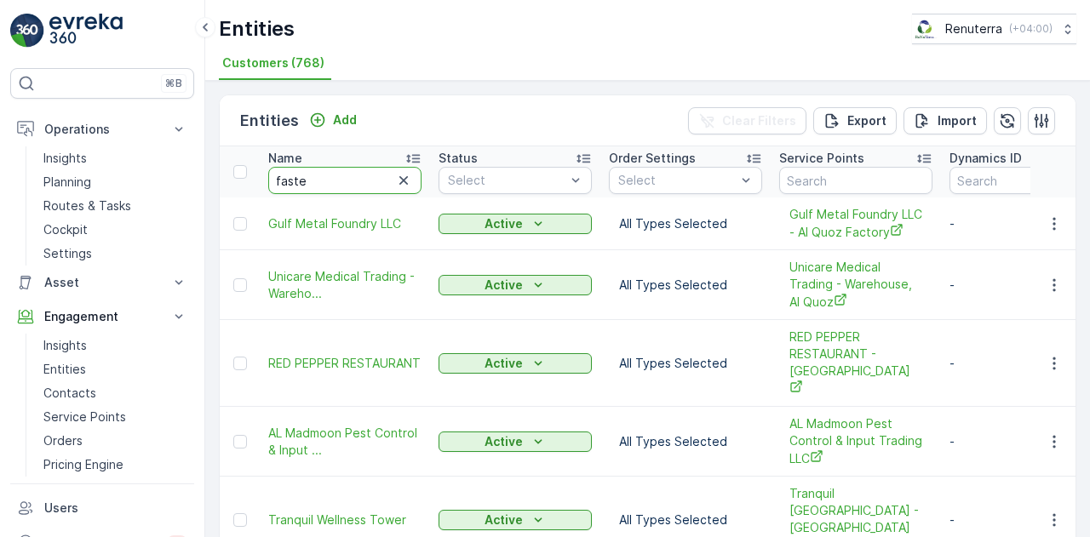 This screenshot has height=537, width=1090. I want to click on p: Status, so click(458, 158).